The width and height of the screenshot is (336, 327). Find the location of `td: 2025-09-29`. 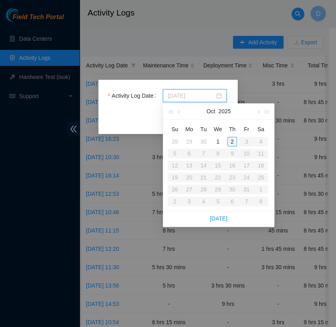

td: 2025-09-29 is located at coordinates (189, 142).